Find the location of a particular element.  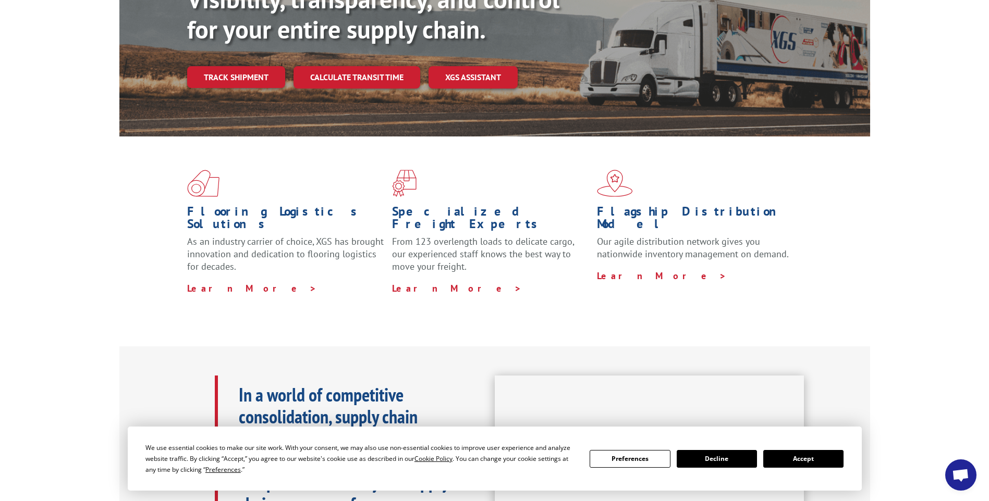

img: xgs-icon-focused-on-flooring-red is located at coordinates (404, 183).